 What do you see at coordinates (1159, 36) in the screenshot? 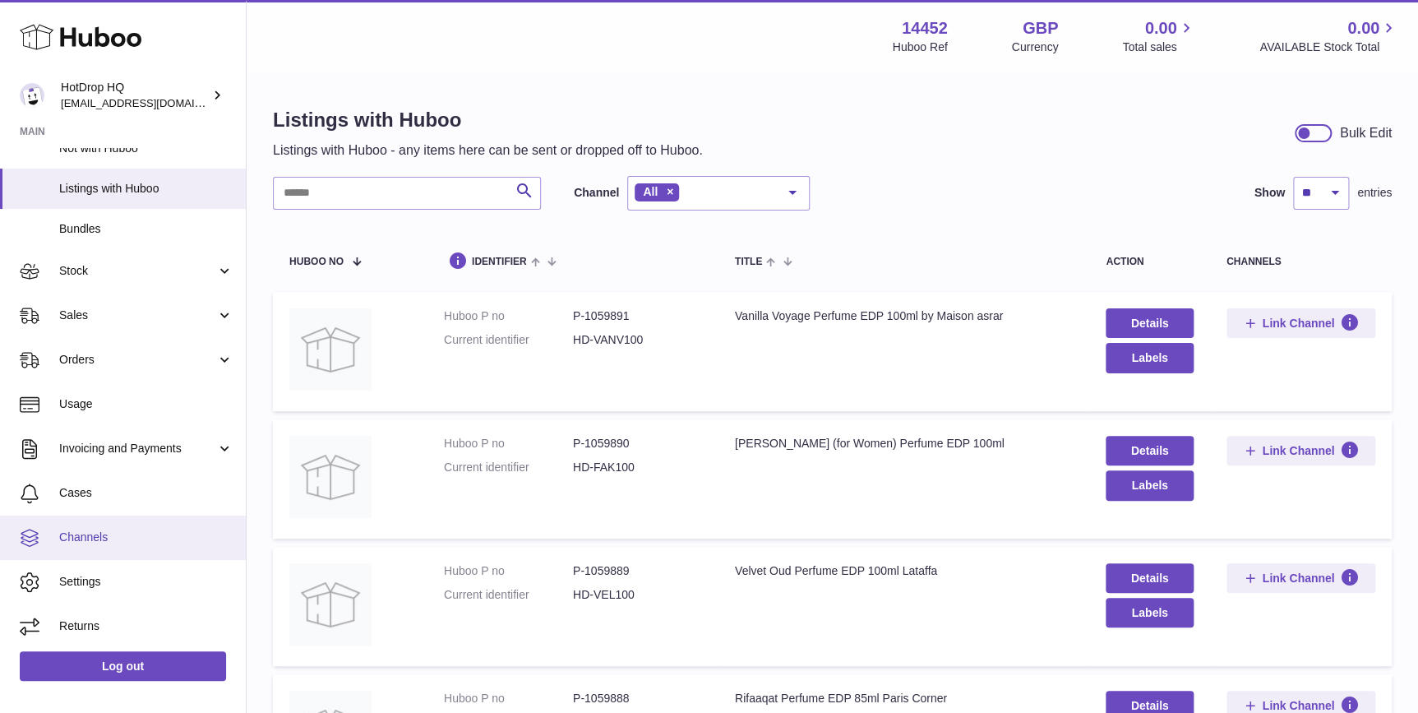
I see `a: 0.00 Total sales` at bounding box center [1159, 36].